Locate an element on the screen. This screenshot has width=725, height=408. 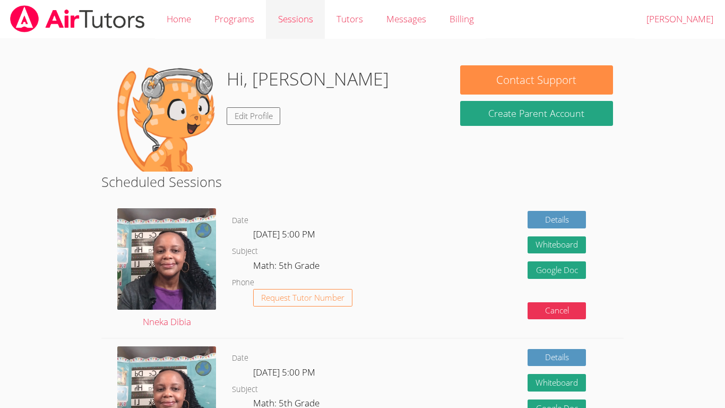
span: Messages is located at coordinates (406, 19).